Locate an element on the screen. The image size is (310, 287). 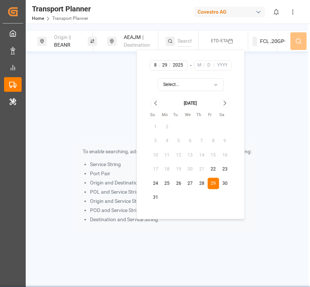
li: Origin and Destination is located at coordinates (171, 183).